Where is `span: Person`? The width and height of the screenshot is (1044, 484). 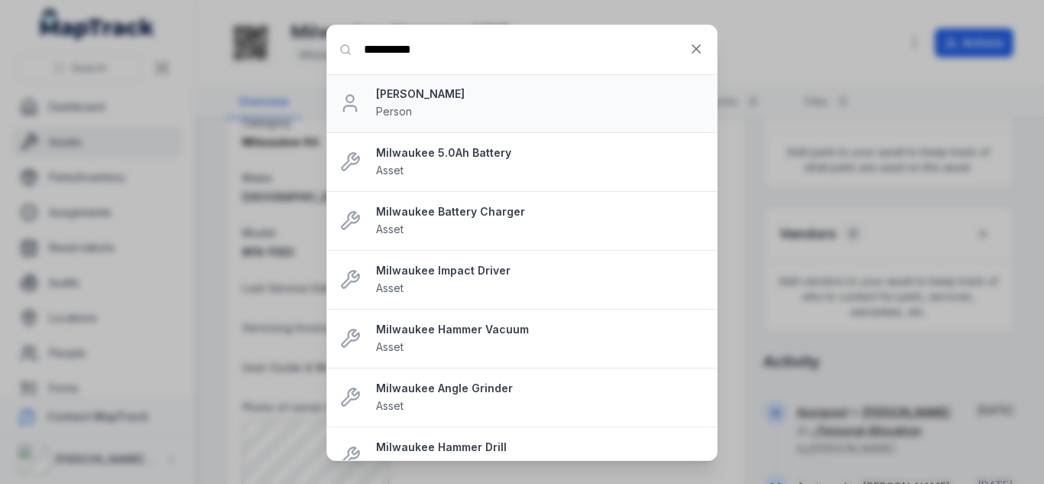 span: Person is located at coordinates (394, 111).